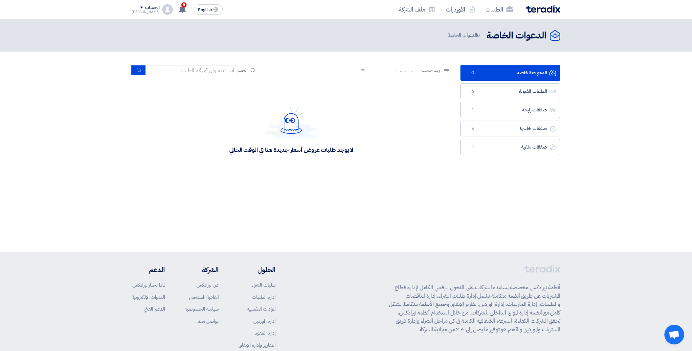  I want to click on span: بحث, so click(242, 70).